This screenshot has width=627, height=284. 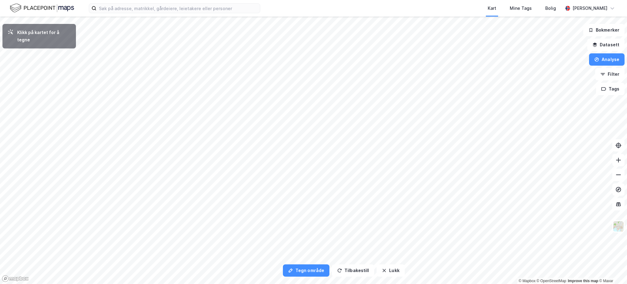 What do you see at coordinates (527, 281) in the screenshot?
I see `a: Mapbox` at bounding box center [527, 281].